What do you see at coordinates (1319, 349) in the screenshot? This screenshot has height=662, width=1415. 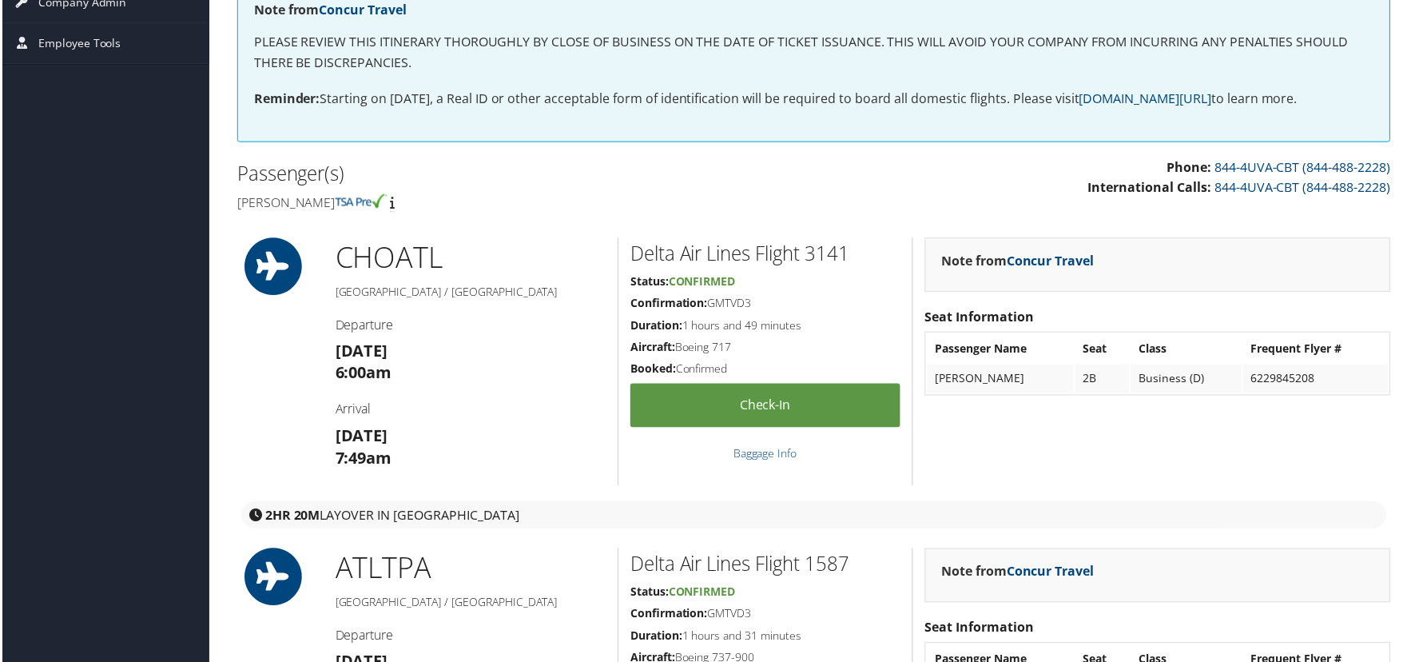 I see `th: Frequent Flyer #` at bounding box center [1319, 349].